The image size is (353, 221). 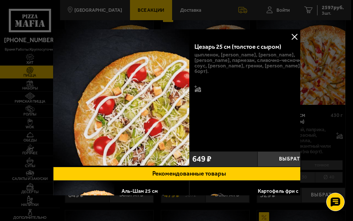 What do you see at coordinates (189, 174) in the screenshot?
I see `button: Рекомендованные товары` at bounding box center [189, 174].